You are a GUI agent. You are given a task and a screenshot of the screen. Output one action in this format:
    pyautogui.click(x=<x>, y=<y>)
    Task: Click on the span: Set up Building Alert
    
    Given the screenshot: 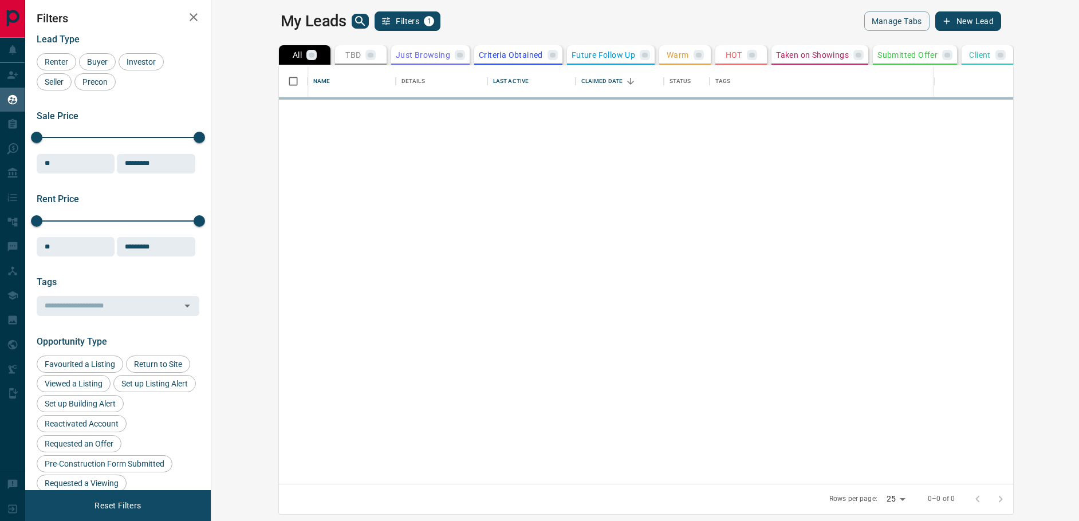 What is the action you would take?
    pyautogui.click(x=80, y=404)
    